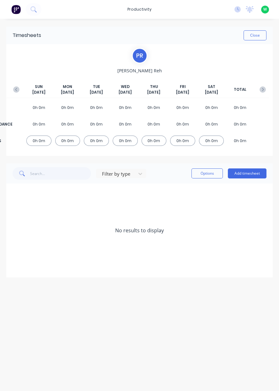 The image size is (279, 391). I want to click on div: P R, so click(139, 56).